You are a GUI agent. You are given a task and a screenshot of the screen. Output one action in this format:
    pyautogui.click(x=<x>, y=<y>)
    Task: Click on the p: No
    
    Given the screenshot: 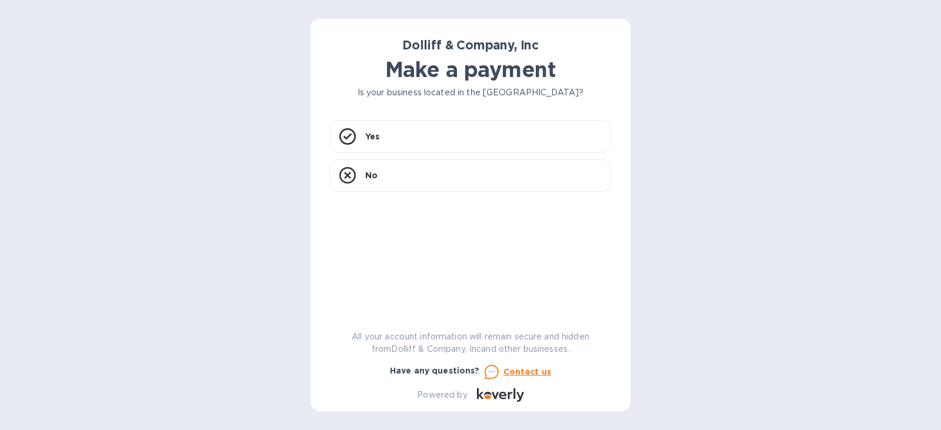 What is the action you would take?
    pyautogui.click(x=371, y=175)
    